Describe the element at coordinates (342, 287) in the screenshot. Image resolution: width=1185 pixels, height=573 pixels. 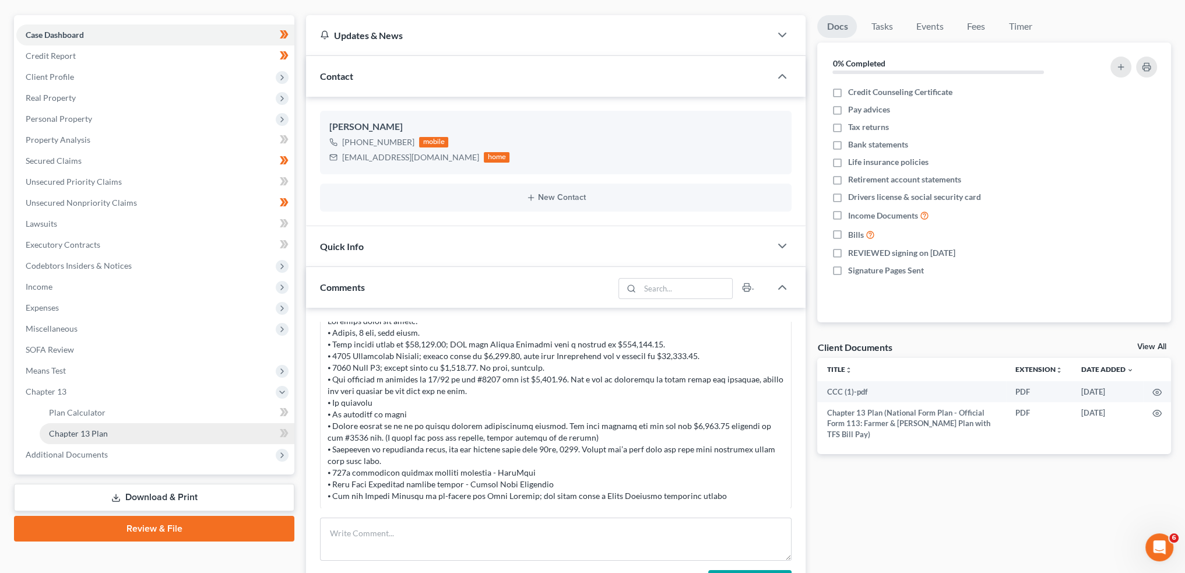
I see `span: Comments` at that location.